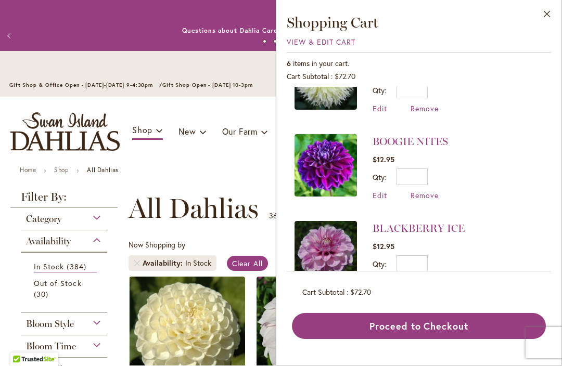  Describe the element at coordinates (333, 23) in the screenshot. I see `span: Shopping Cart` at that location.